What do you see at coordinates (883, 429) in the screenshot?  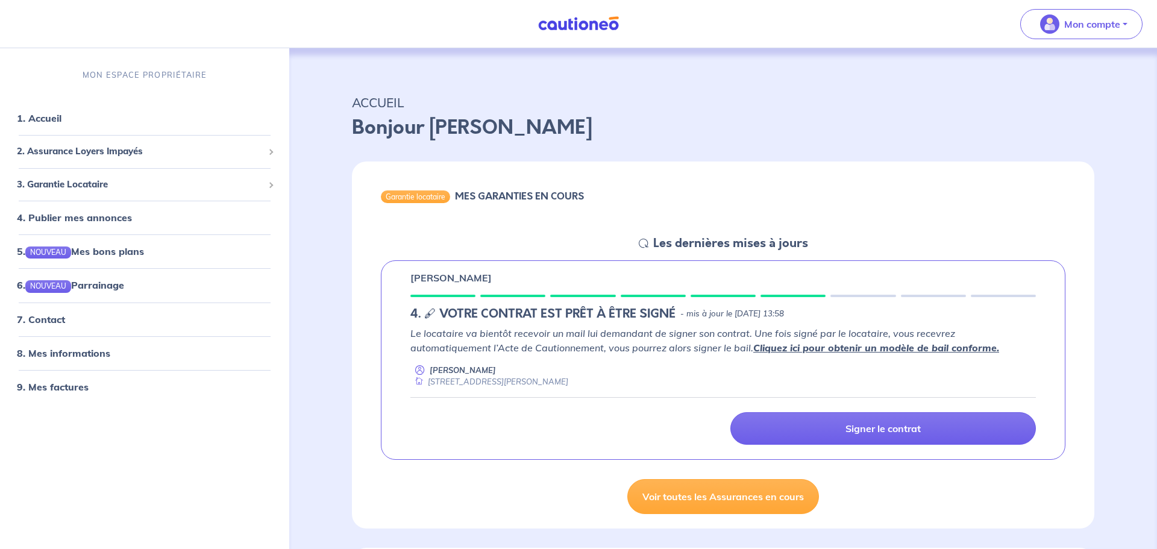 I see `p: Signer le contrat` at bounding box center [883, 429].